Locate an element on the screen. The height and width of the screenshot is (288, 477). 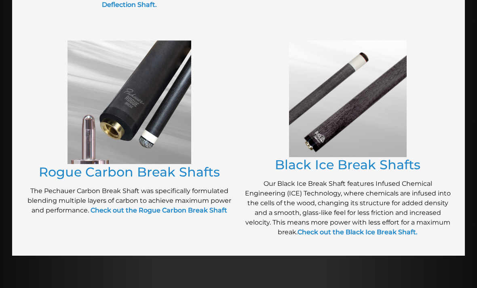
p: Our Black Ice Break Shaft features Infused Chemical Engineering (ICE) Technology, where chemicals... is located at coordinates (348, 208).